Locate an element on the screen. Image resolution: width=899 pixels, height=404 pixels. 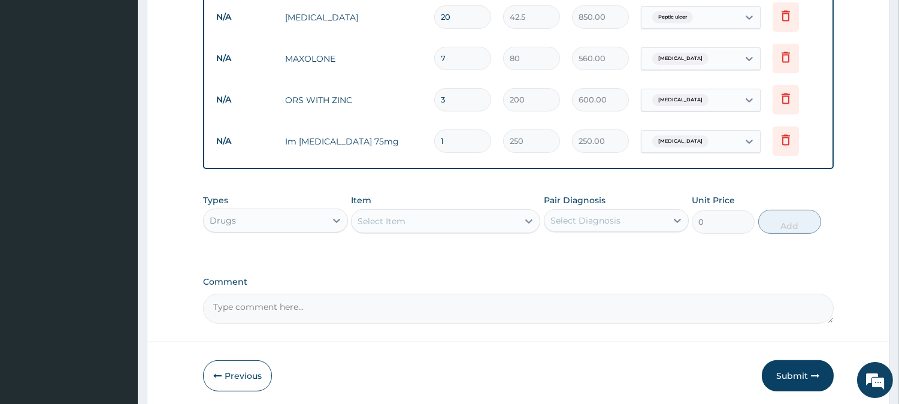
button: Previous is located at coordinates (237, 376).